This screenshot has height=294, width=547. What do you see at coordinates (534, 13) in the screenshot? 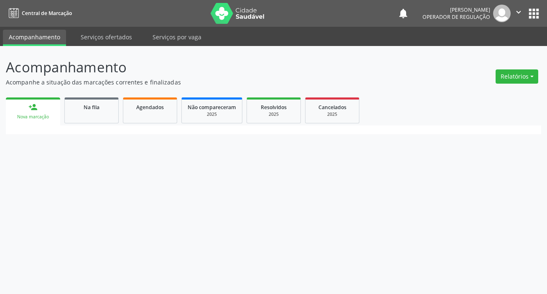
I see `button: apps` at bounding box center [534, 13].